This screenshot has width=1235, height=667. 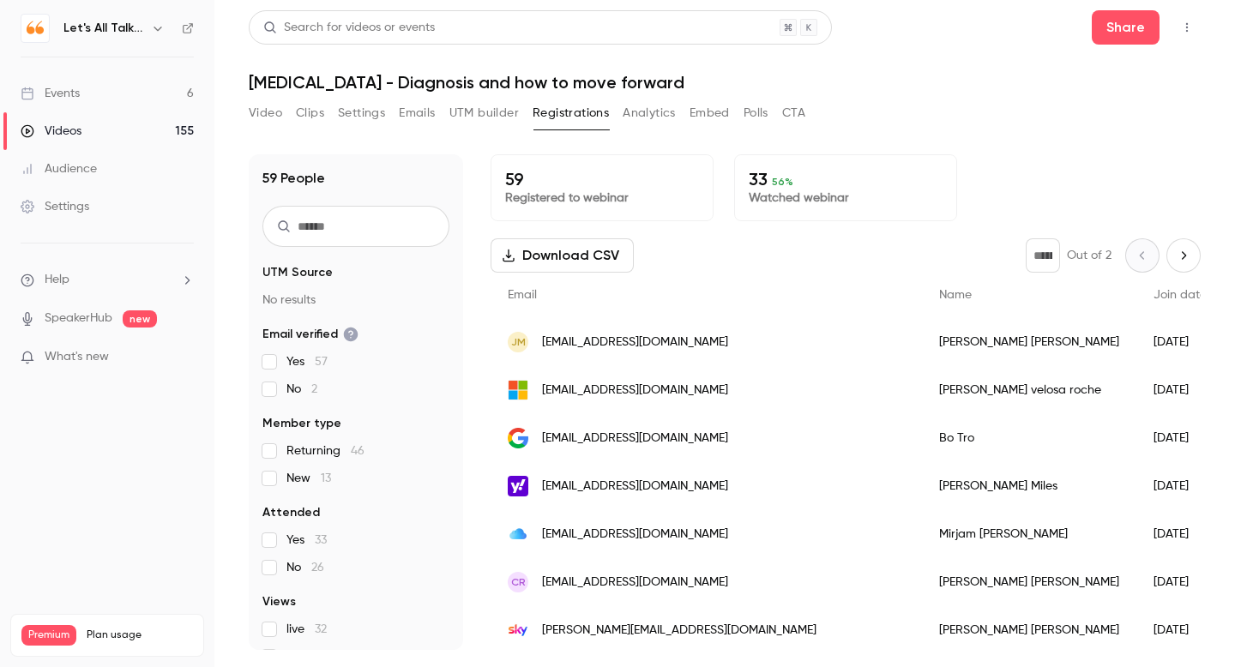 What do you see at coordinates (310, 334) in the screenshot?
I see `span: Email verified` at bounding box center [310, 334].